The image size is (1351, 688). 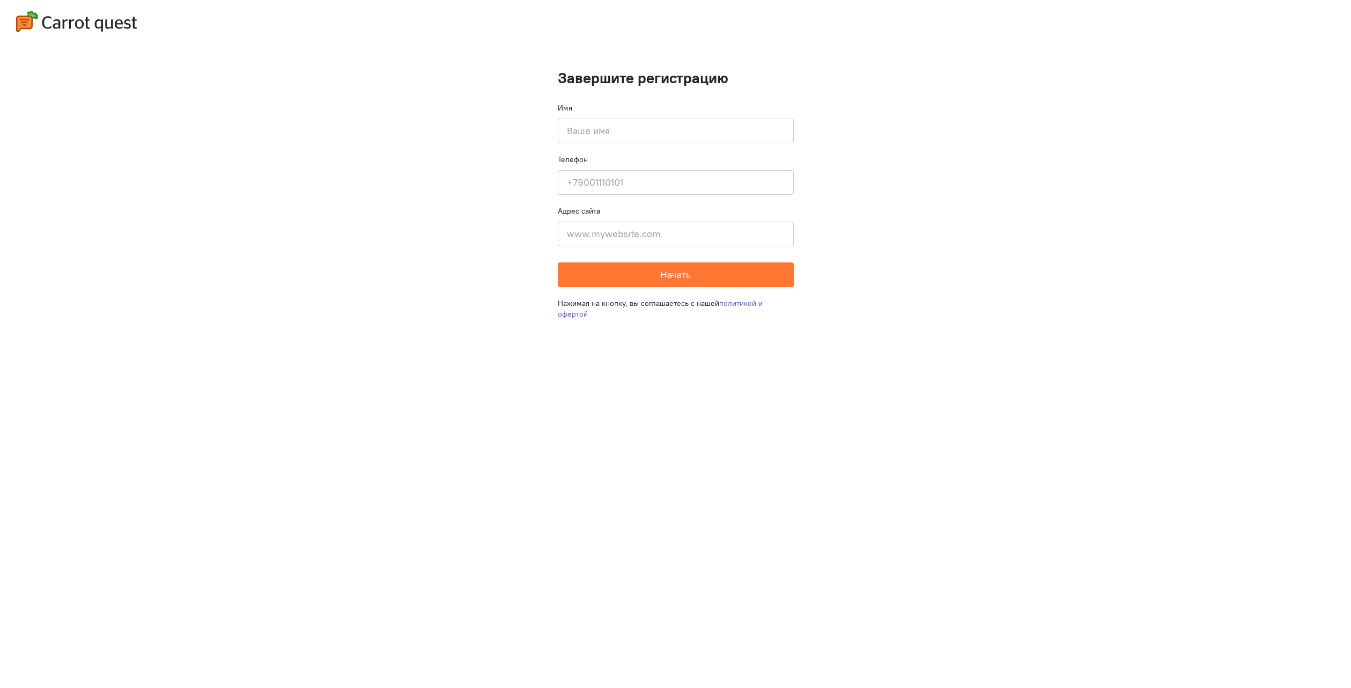 I want to click on span: Начать, so click(x=675, y=274).